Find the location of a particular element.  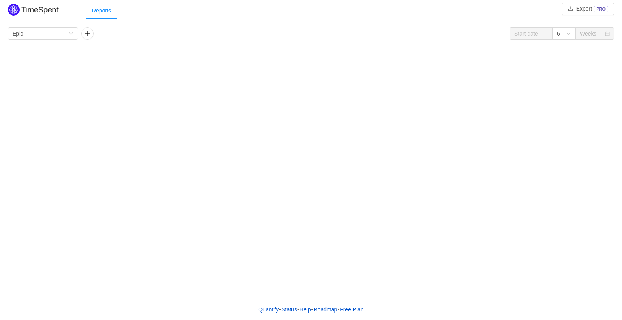

a: Roadmap is located at coordinates (326, 310).